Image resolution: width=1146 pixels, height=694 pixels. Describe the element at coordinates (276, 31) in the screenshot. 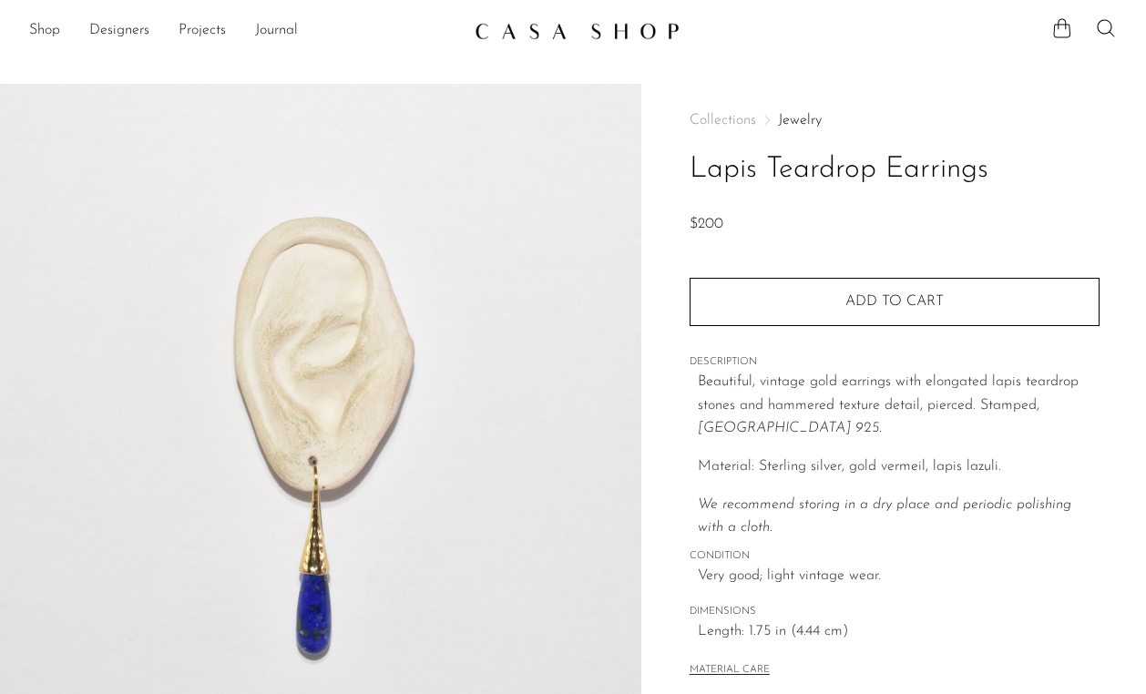

I see `a: Journal` at that location.